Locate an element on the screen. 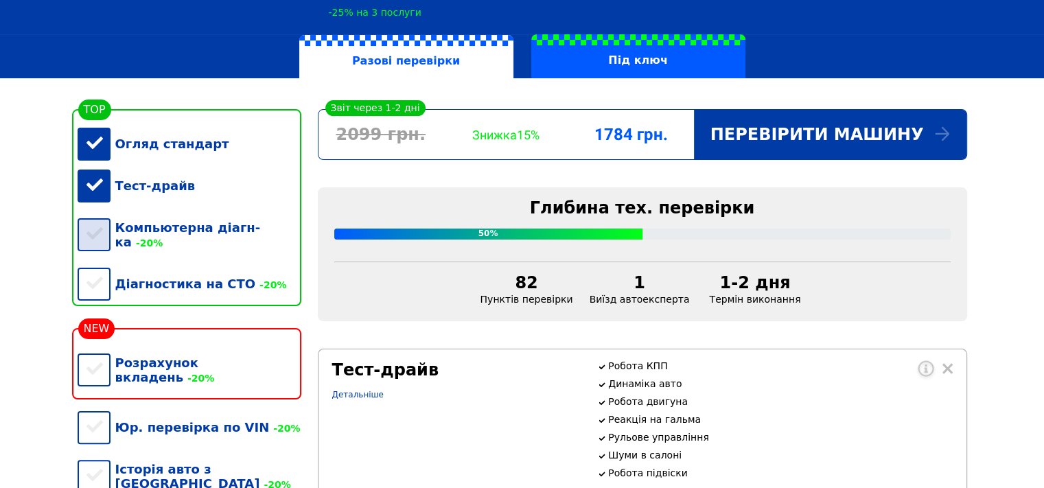 This screenshot has width=1044, height=488. div: 1784 грн. is located at coordinates (631, 134).